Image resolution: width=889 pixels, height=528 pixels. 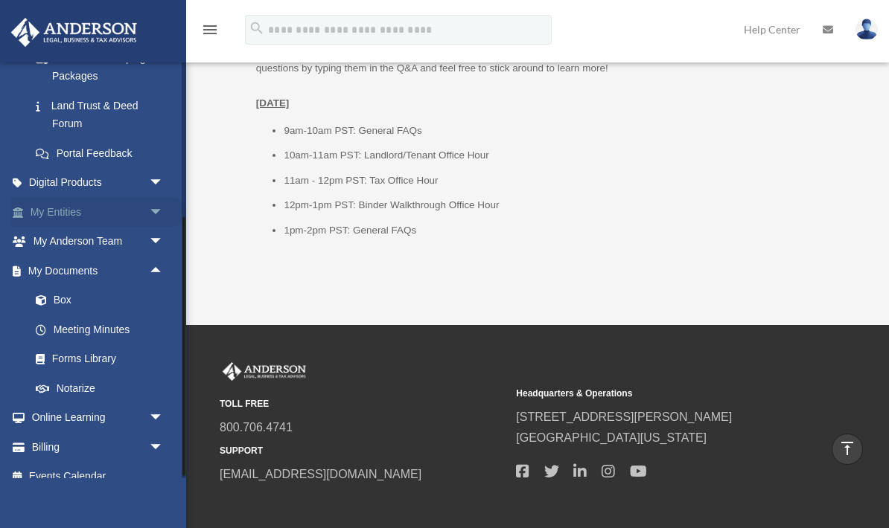 What do you see at coordinates (103, 389) in the screenshot?
I see `a: Notarize` at bounding box center [103, 389].